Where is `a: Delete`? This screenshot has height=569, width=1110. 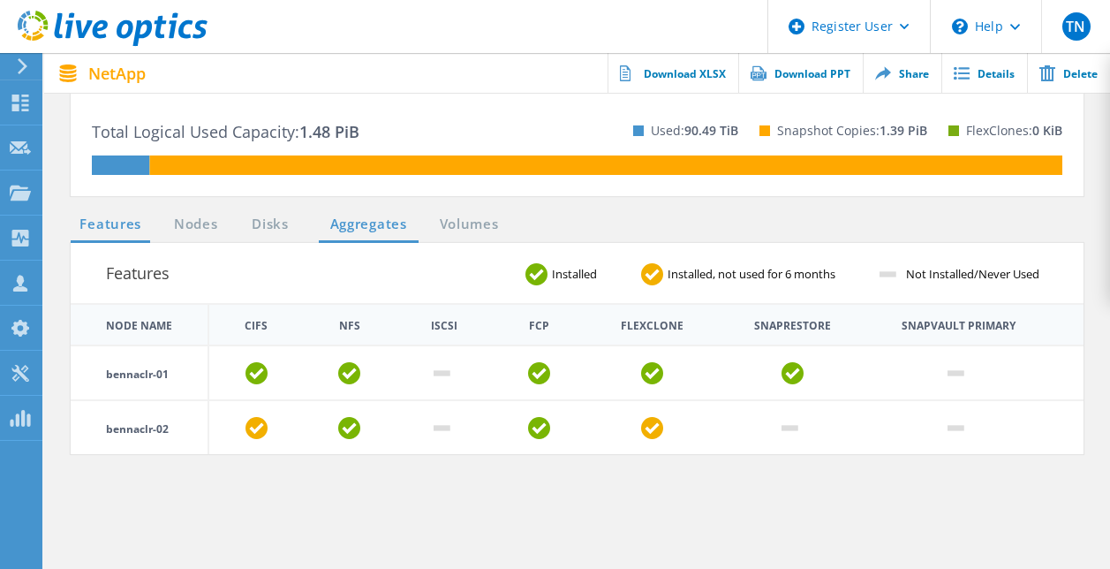 a: Delete is located at coordinates (1068, 72).